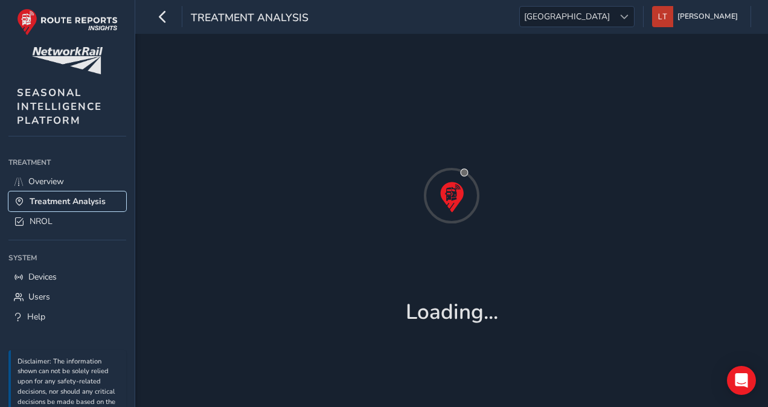  I want to click on img: diamond-layout, so click(663, 16).